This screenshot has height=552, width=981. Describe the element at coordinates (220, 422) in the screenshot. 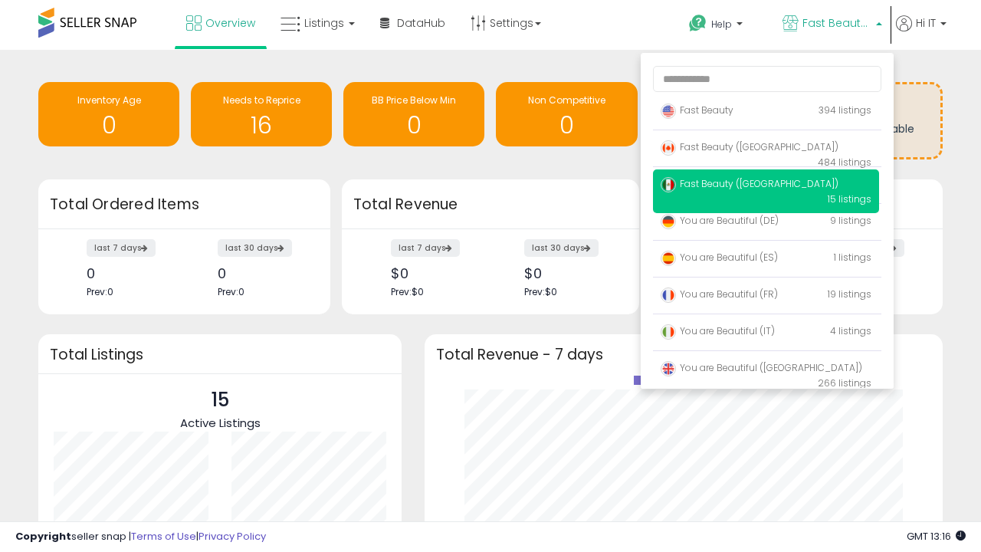

I see `span: Active Listings` at that location.